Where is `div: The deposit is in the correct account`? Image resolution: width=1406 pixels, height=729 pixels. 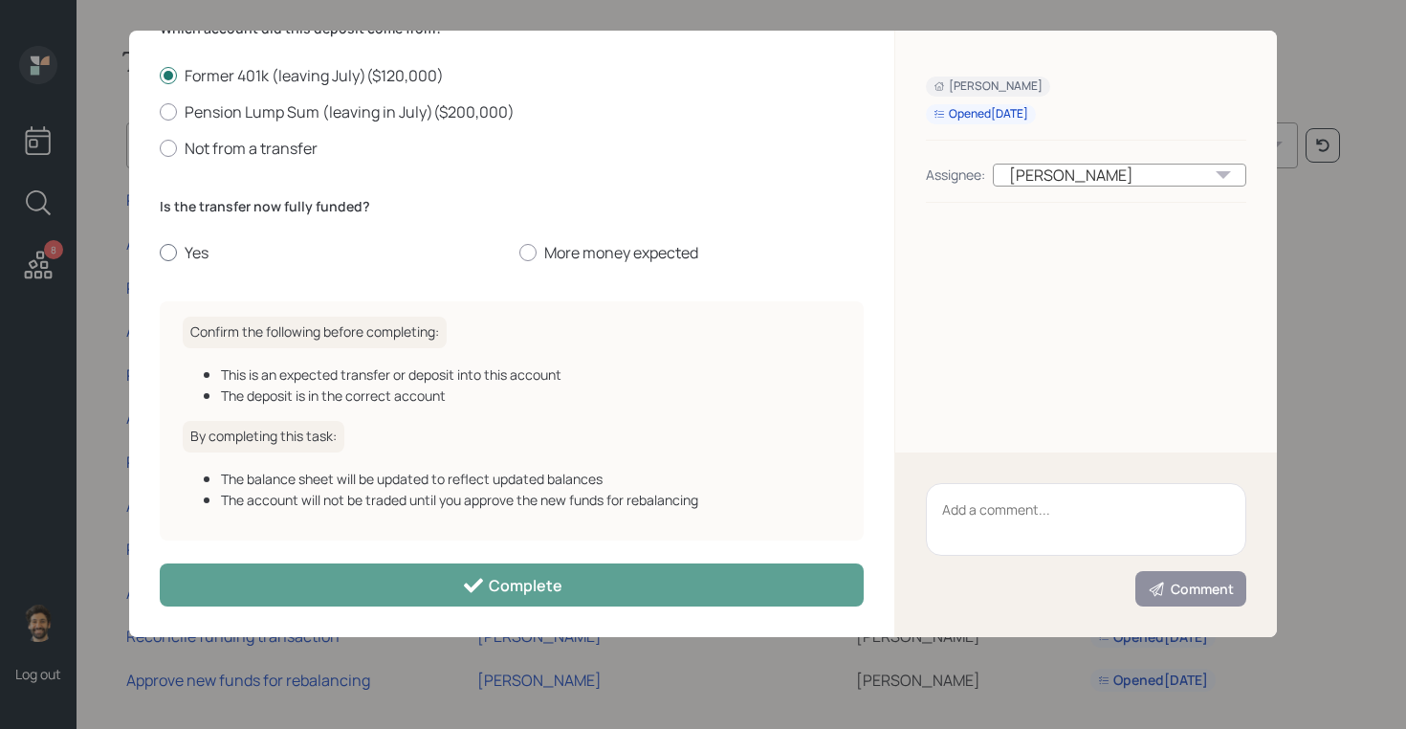 div: The deposit is in the correct account is located at coordinates (531, 395).